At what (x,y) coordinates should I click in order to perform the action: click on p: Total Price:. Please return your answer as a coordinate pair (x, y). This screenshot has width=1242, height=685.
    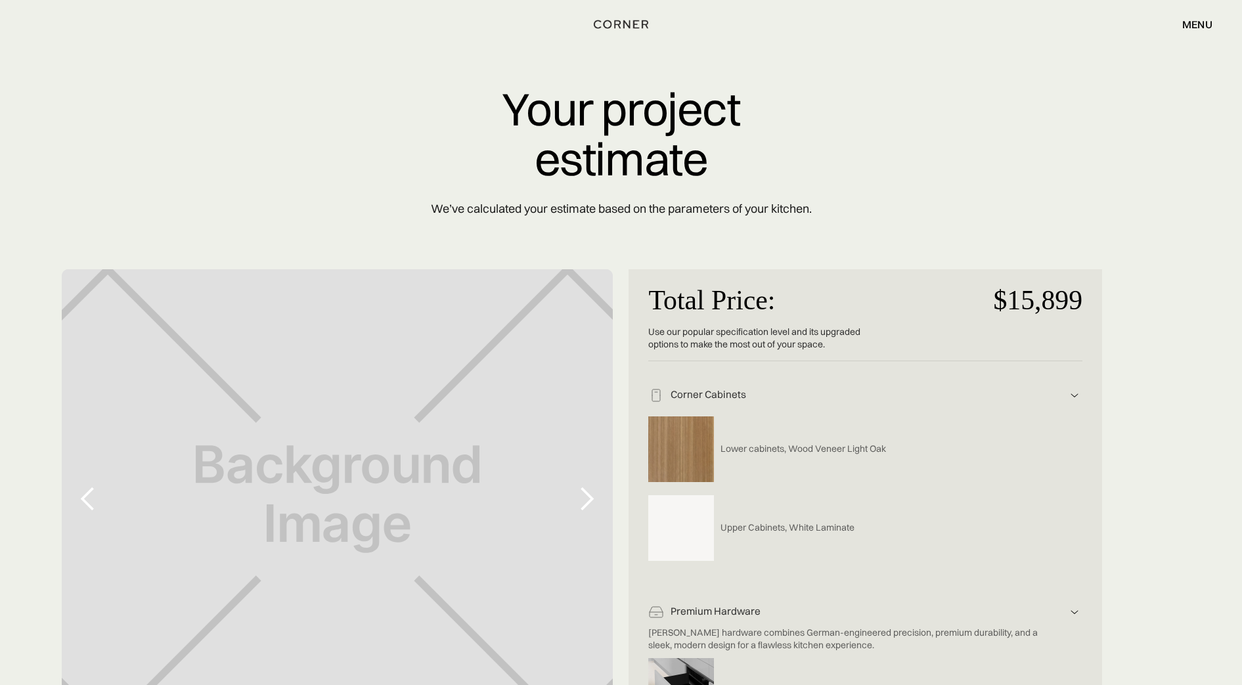
    Looking at the image, I should click on (756, 301).